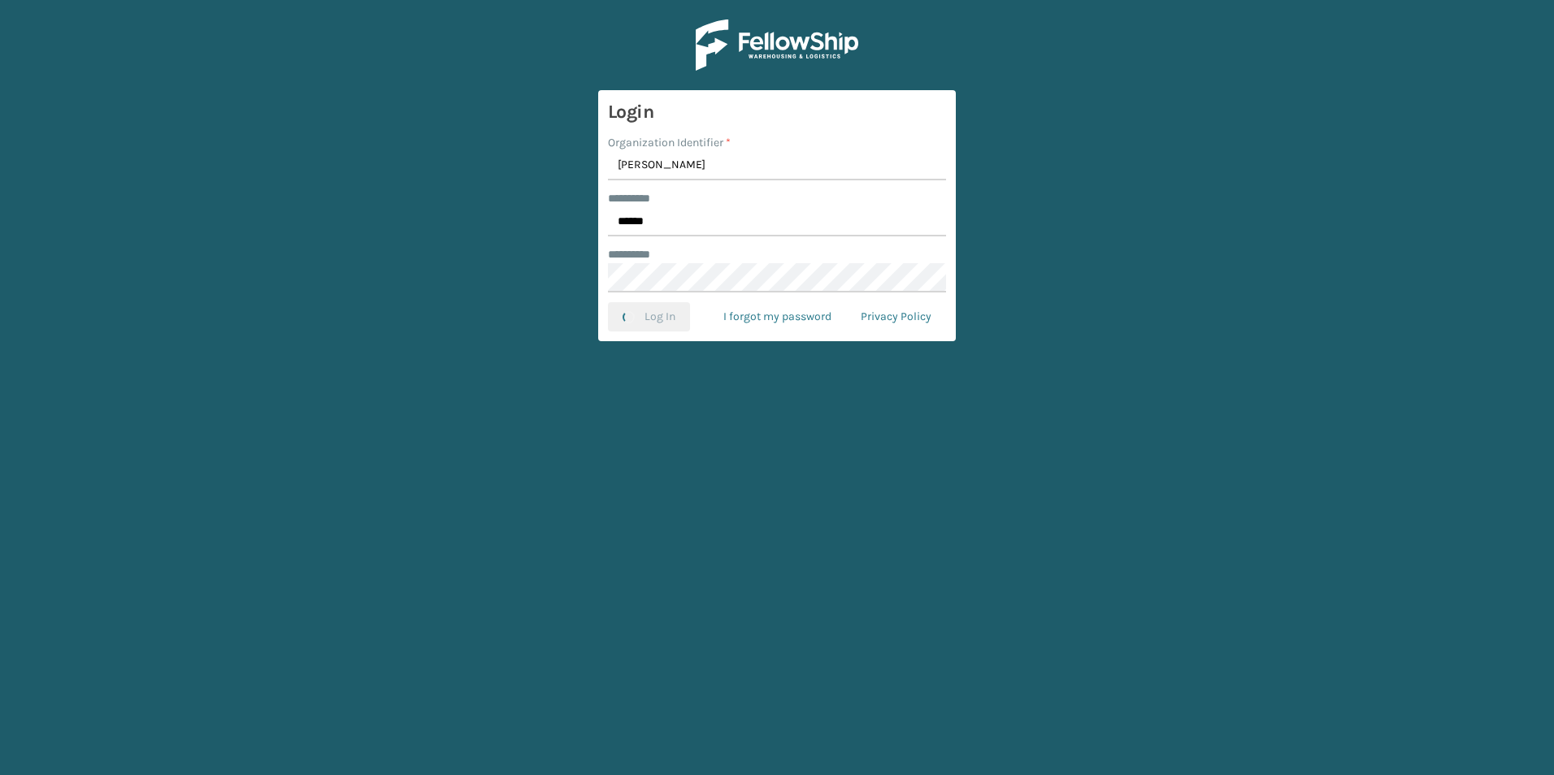  Describe the element at coordinates (777, 45) in the screenshot. I see `img: Logo` at that location.